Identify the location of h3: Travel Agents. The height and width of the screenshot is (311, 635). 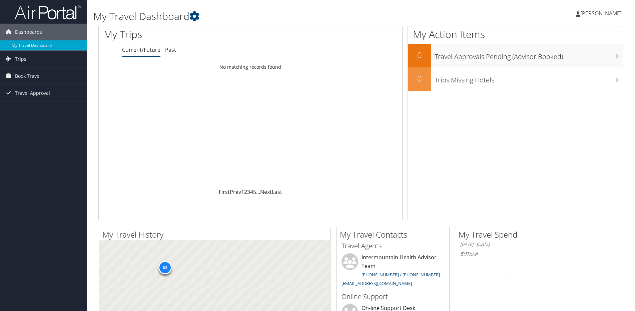
(393, 246).